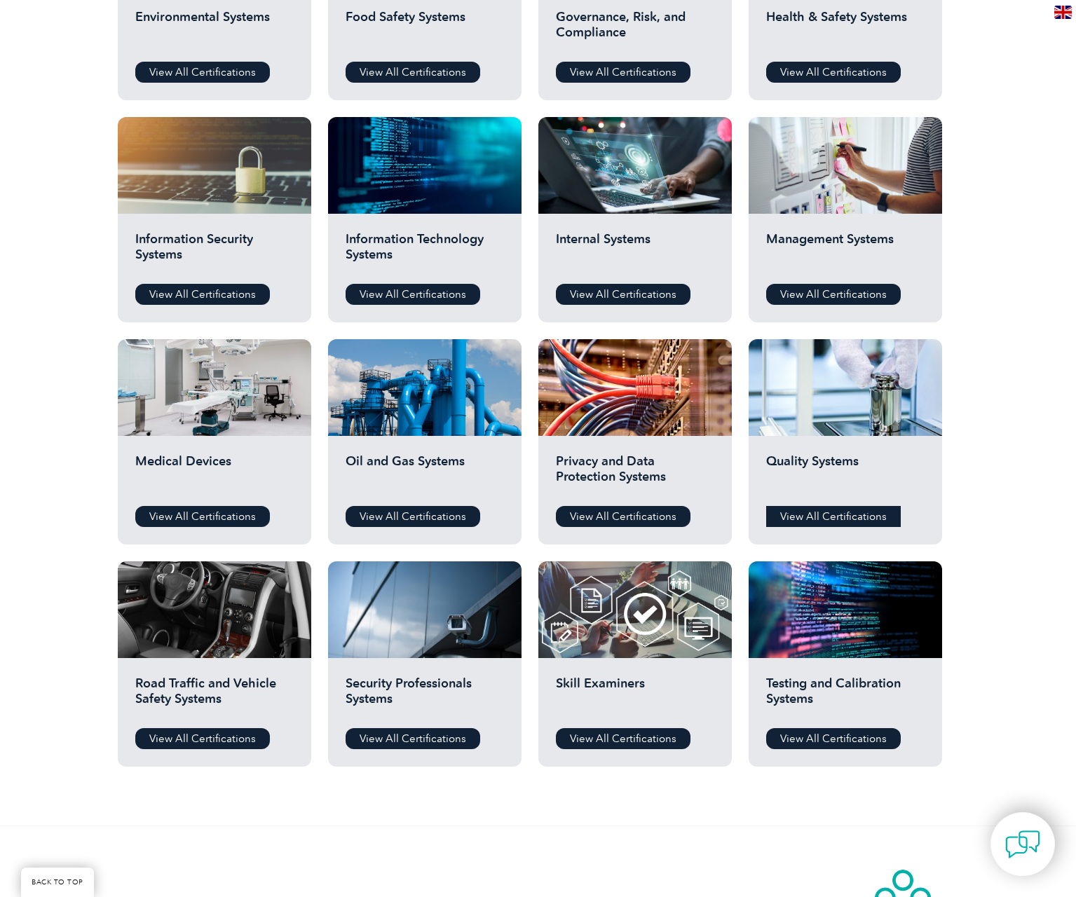 The height and width of the screenshot is (897, 1076). What do you see at coordinates (635, 475) in the screenshot?
I see `h2: Privacy and Data Protection Systems` at bounding box center [635, 475].